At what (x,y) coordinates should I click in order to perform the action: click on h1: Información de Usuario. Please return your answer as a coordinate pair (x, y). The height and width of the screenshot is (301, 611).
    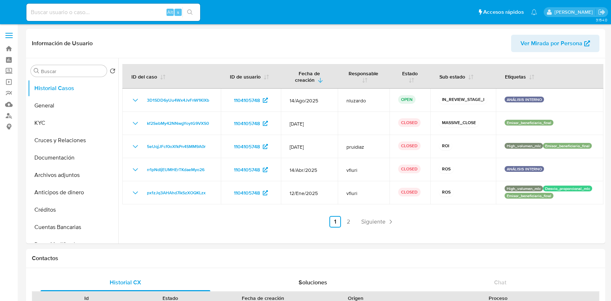
    Looking at the image, I should click on (62, 43).